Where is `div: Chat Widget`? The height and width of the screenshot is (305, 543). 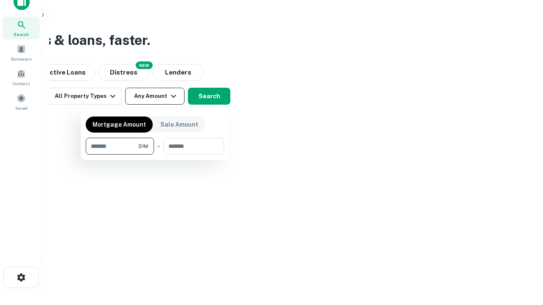
div: Chat Widget is located at coordinates (521, 258).